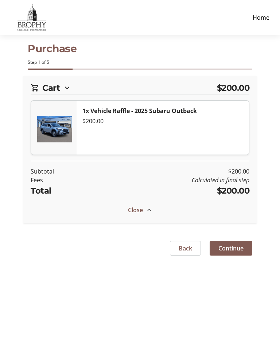 The height and width of the screenshot is (350, 280). What do you see at coordinates (135, 210) in the screenshot?
I see `span: Close` at bounding box center [135, 210].